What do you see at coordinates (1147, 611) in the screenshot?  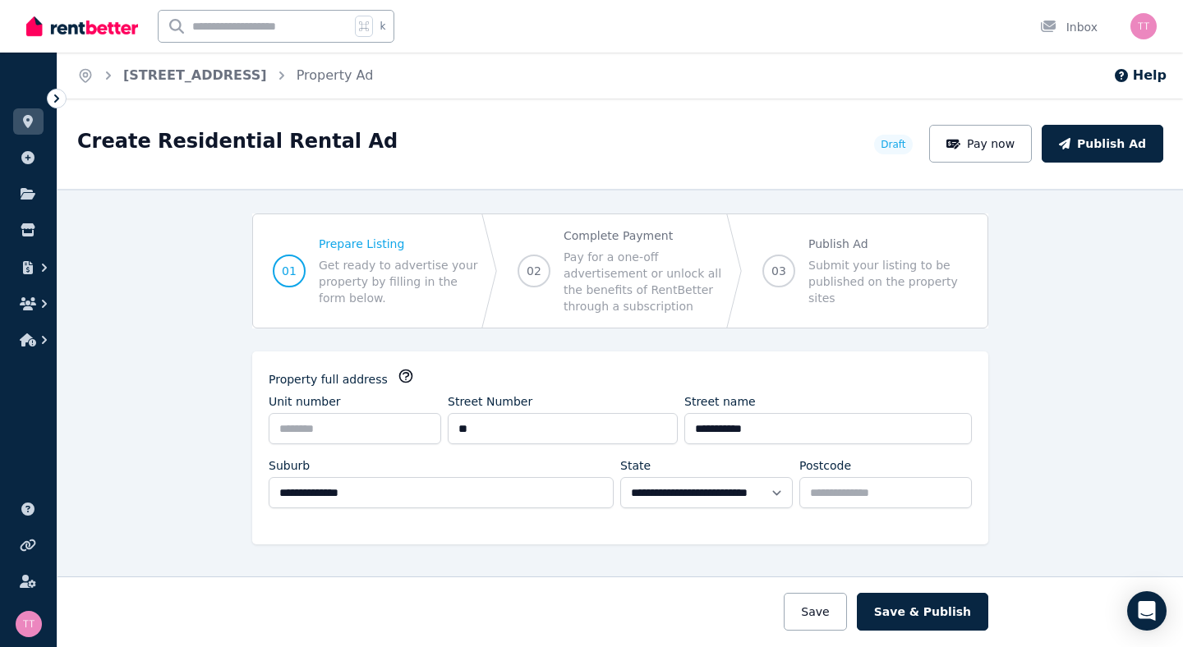 I see `div: Open Intercom Messenger` at bounding box center [1147, 611].